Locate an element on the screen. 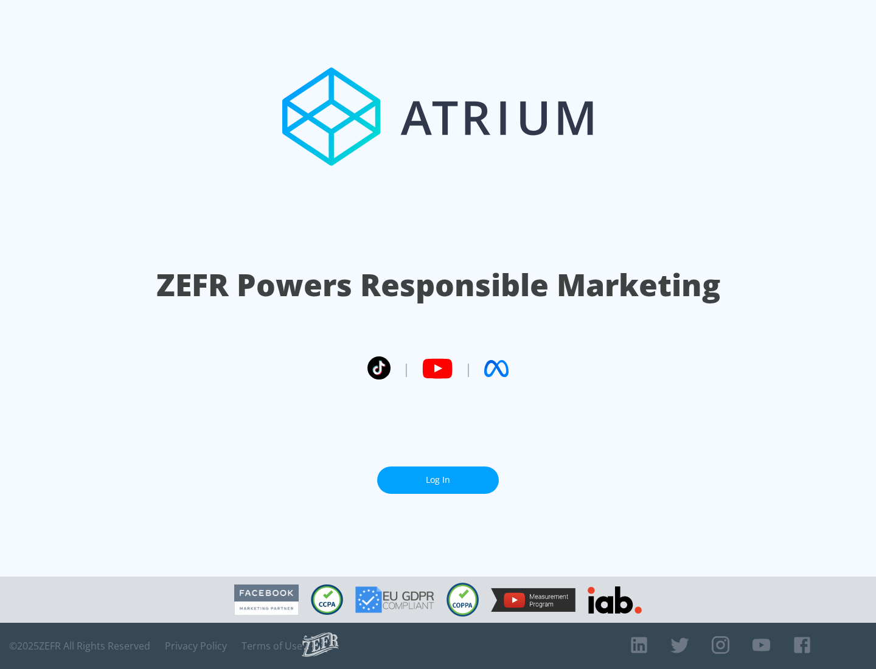 The width and height of the screenshot is (876, 669). h1: ZEFR Powers Responsible Marketing is located at coordinates (438, 285).